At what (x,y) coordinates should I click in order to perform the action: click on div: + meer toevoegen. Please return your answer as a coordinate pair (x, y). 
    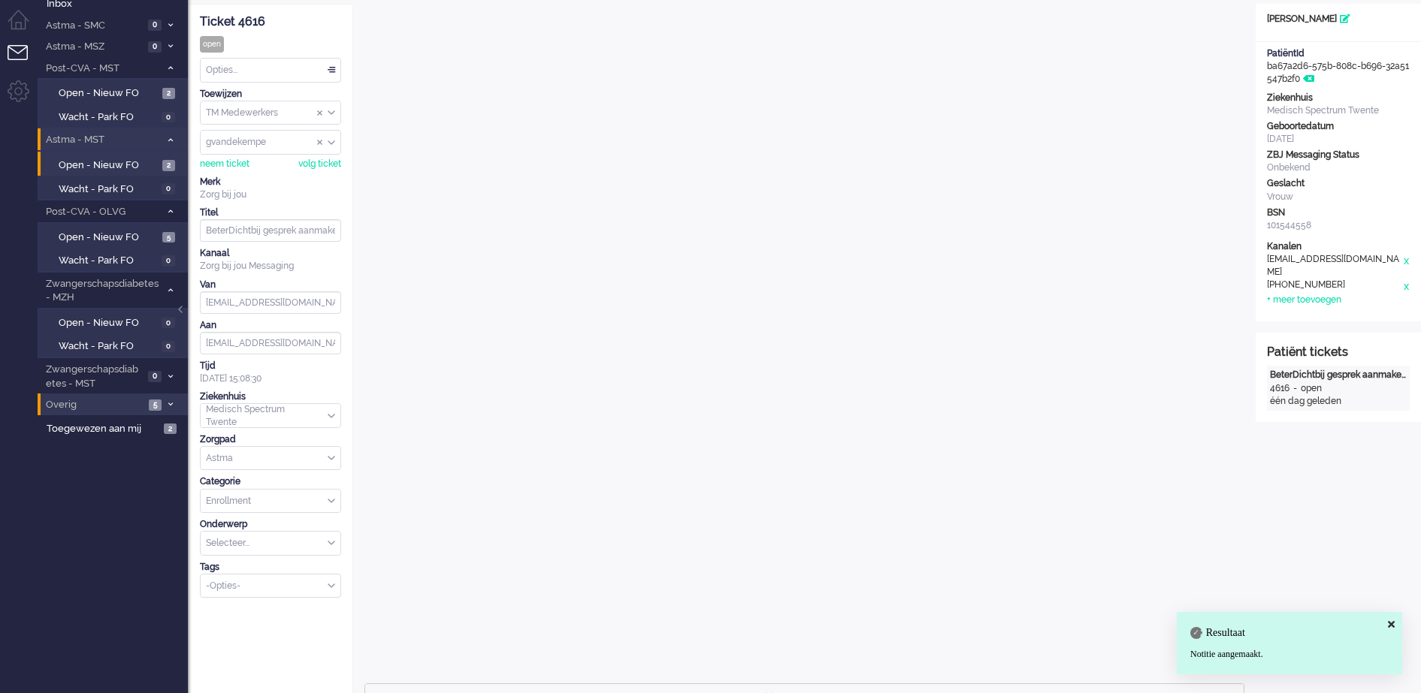
    Looking at the image, I should click on (1304, 300).